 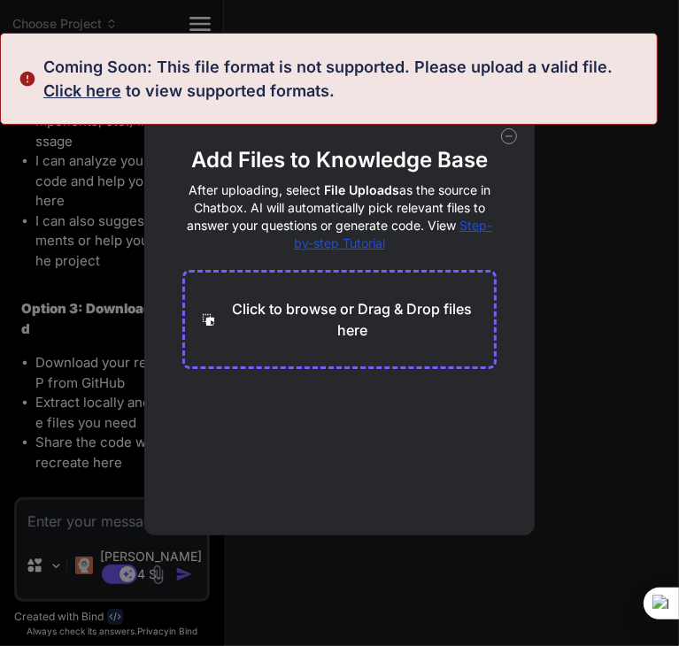 What do you see at coordinates (27, 79) in the screenshot?
I see `img: alert` at bounding box center [27, 79].